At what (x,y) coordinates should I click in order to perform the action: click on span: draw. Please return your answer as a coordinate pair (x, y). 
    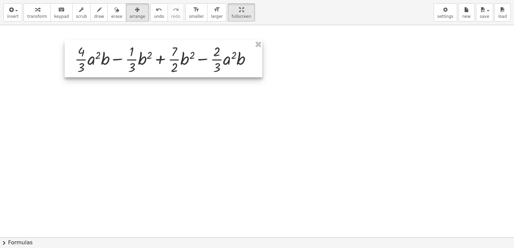
    Looking at the image, I should click on (99, 16).